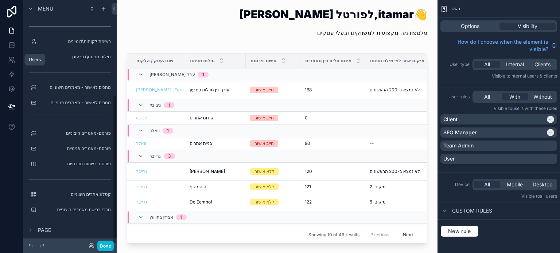 This screenshot has height=253, width=560. I want to click on a: מחכים לאישור - מאמרים פנימיים, so click(70, 103).